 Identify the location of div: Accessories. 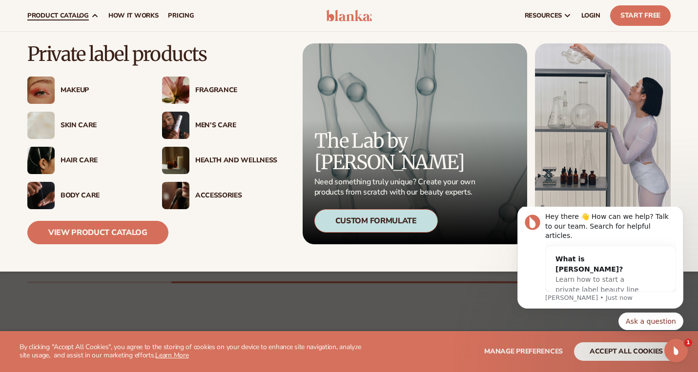
(236, 196).